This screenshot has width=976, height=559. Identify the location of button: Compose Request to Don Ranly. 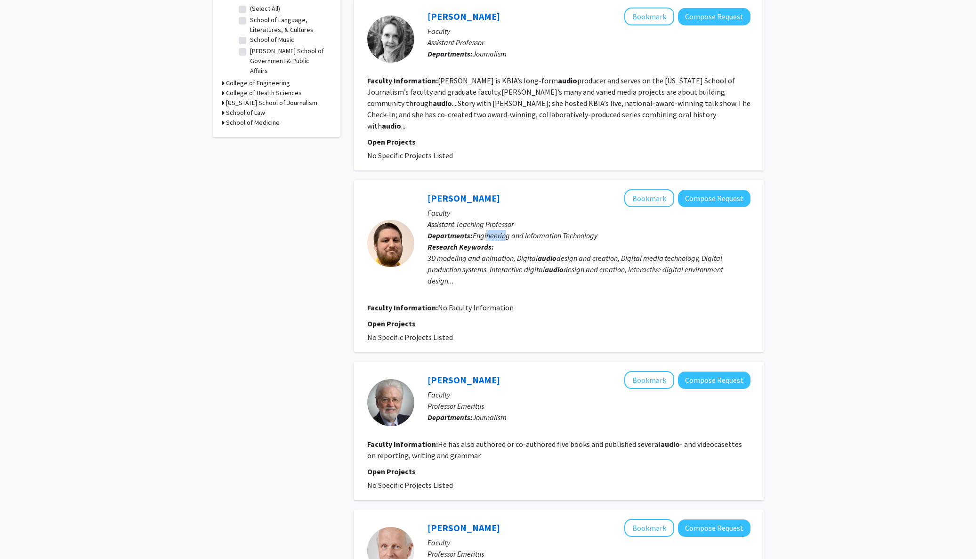
(714, 380).